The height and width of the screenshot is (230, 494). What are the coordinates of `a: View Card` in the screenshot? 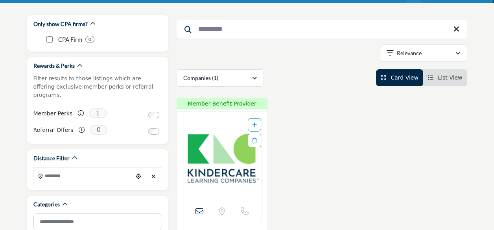 It's located at (400, 77).